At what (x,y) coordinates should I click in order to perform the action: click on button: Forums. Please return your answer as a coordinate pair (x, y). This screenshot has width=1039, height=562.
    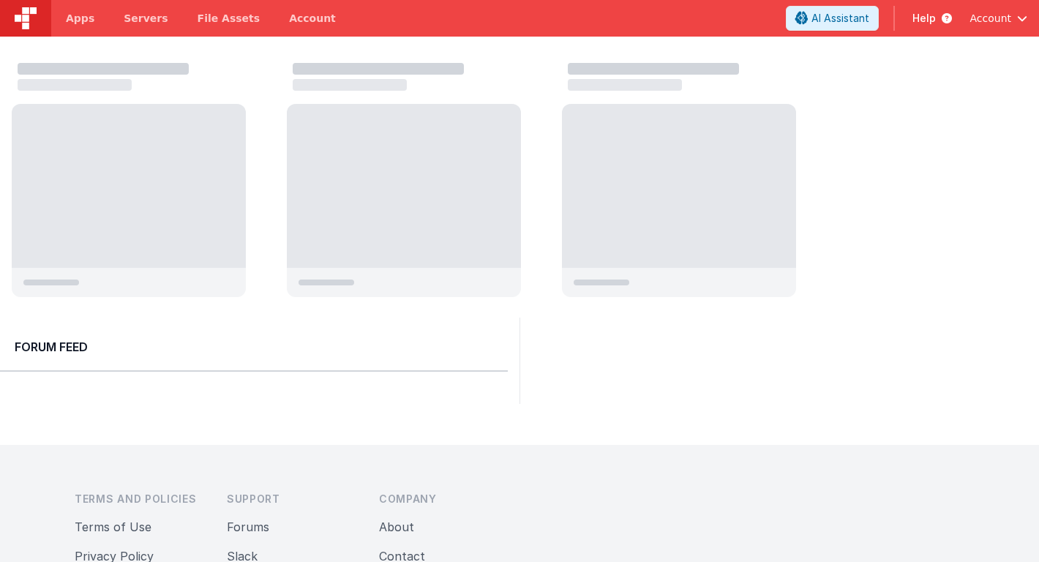
    Looking at the image, I should click on (248, 527).